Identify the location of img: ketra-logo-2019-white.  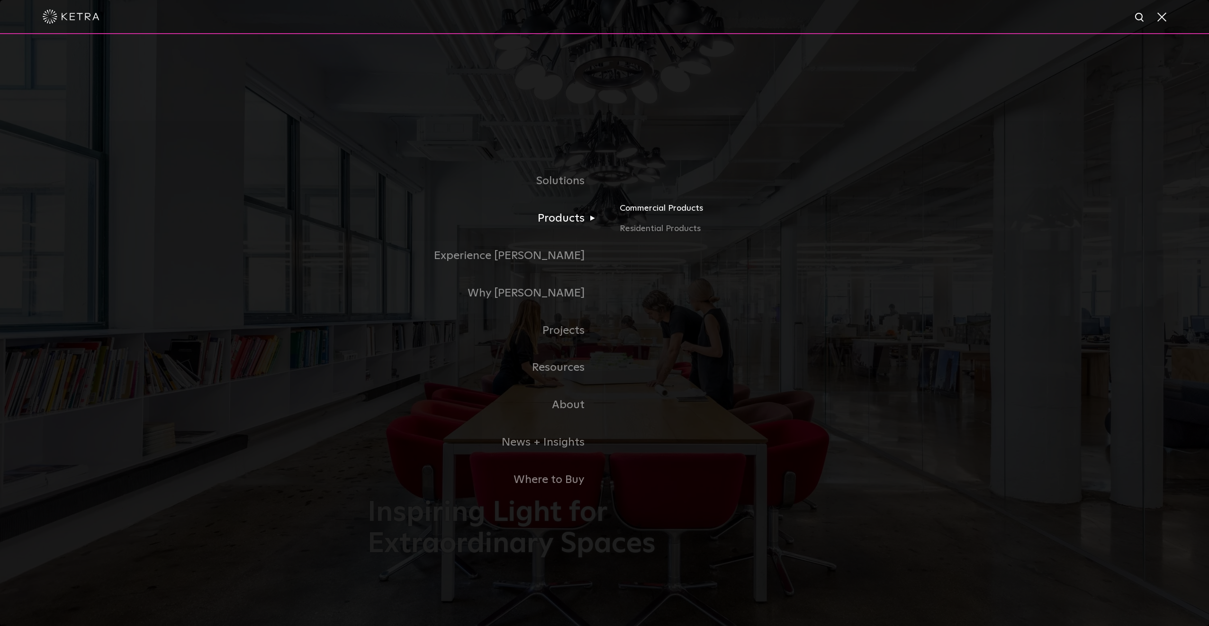
(71, 17).